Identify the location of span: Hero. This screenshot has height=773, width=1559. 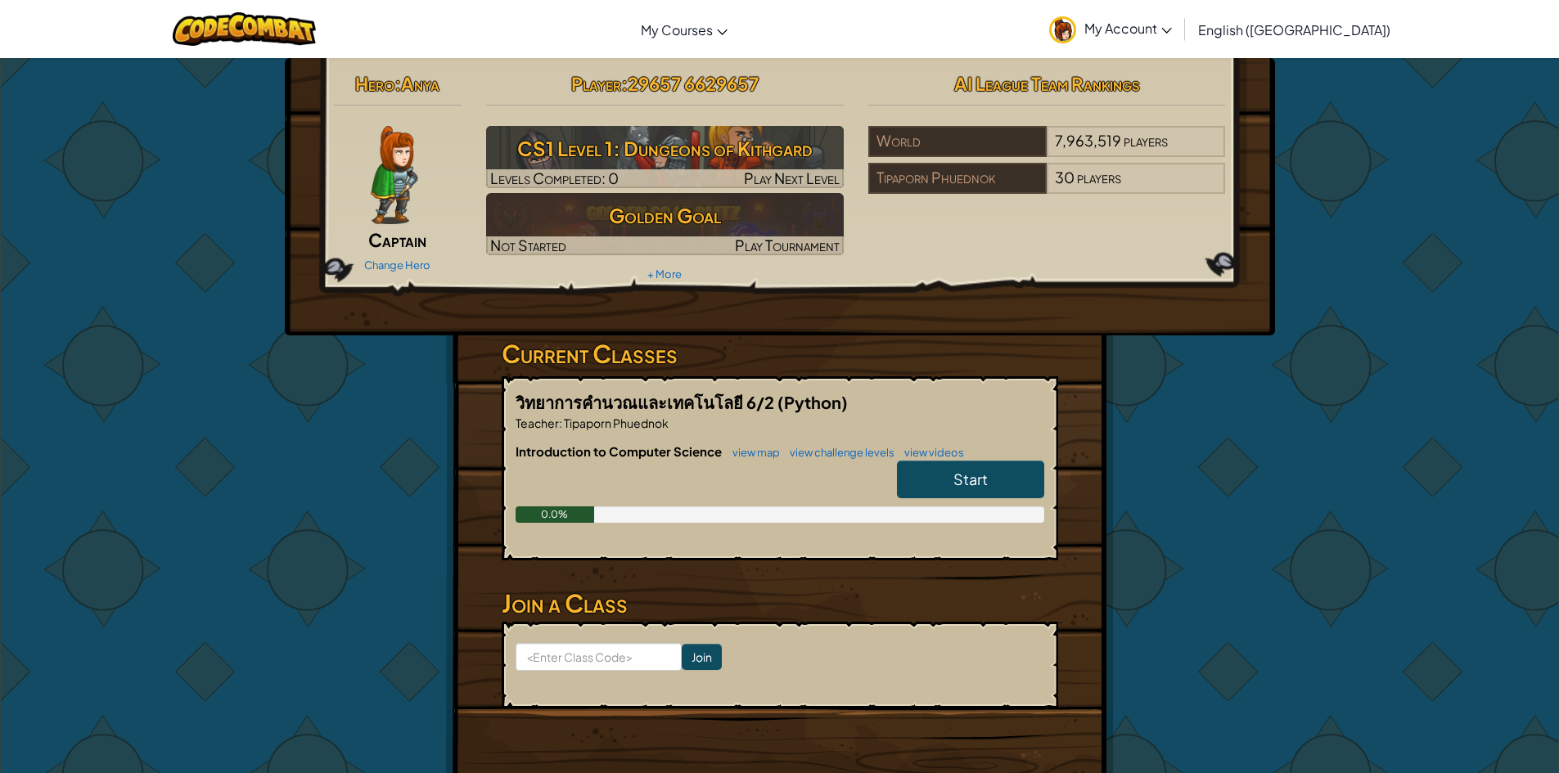
(375, 83).